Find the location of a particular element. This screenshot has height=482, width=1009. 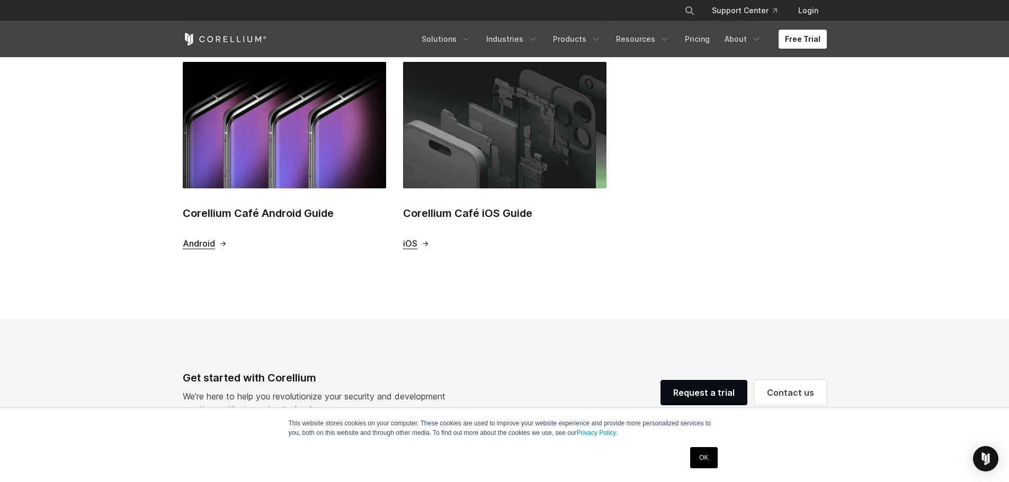

a: Login is located at coordinates (808, 11).